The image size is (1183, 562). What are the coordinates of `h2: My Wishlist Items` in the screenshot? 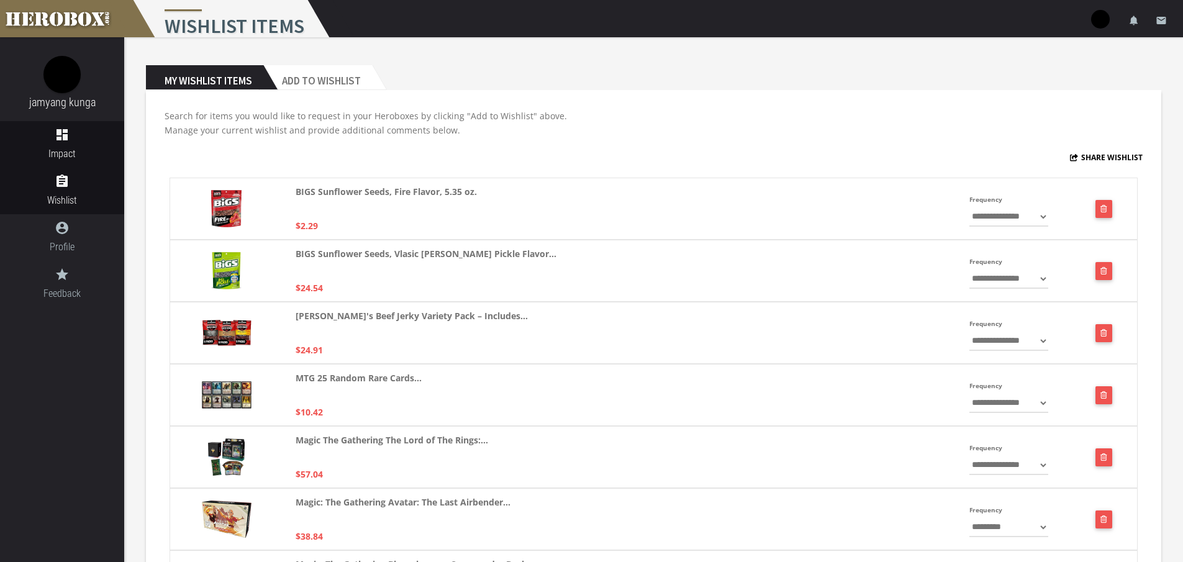 It's located at (204, 78).